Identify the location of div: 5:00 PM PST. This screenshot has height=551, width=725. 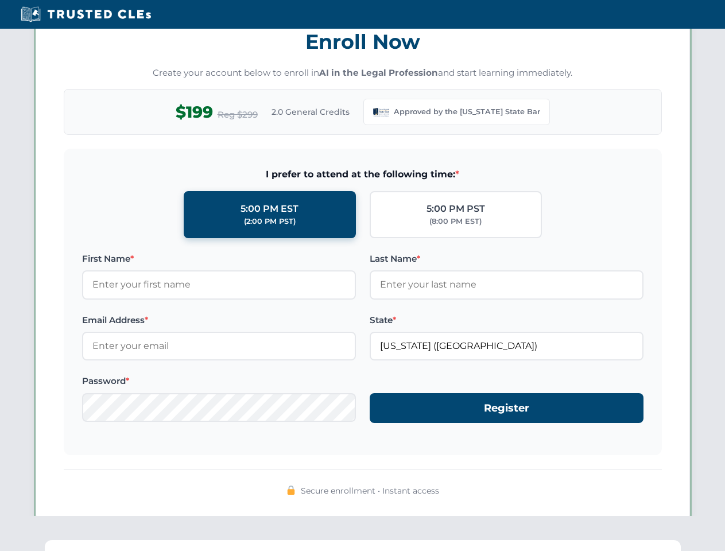
(456, 209).